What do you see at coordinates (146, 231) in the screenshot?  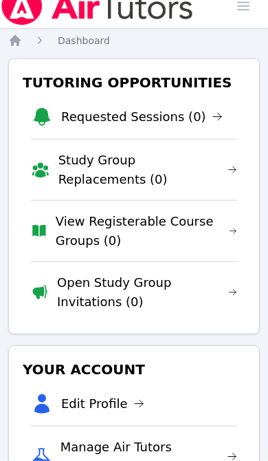 I see `a: View Registerable Course Groups (0)` at bounding box center [146, 231].